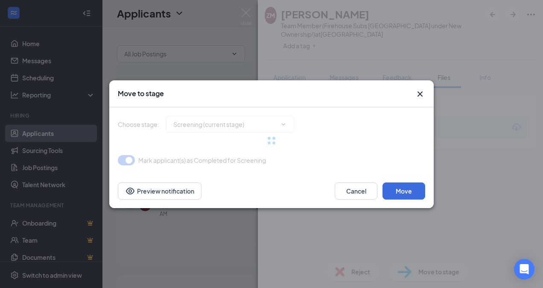 This screenshot has width=543, height=288. Describe the element at coordinates (404, 191) in the screenshot. I see `button: Move` at that location.